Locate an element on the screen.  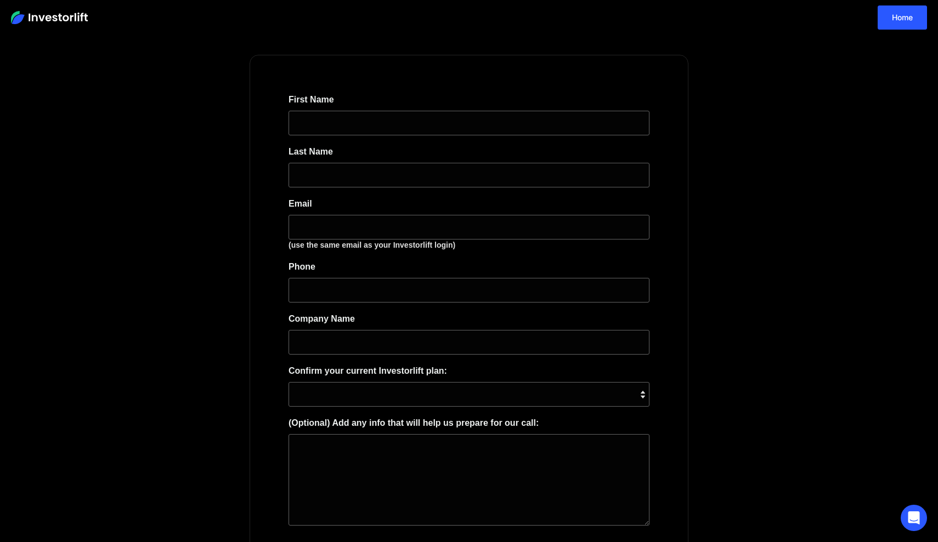
span: Company Name is located at coordinates (321, 319).